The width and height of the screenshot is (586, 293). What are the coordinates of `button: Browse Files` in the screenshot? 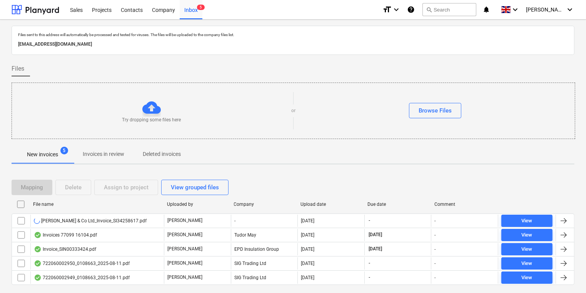 It's located at (435, 111).